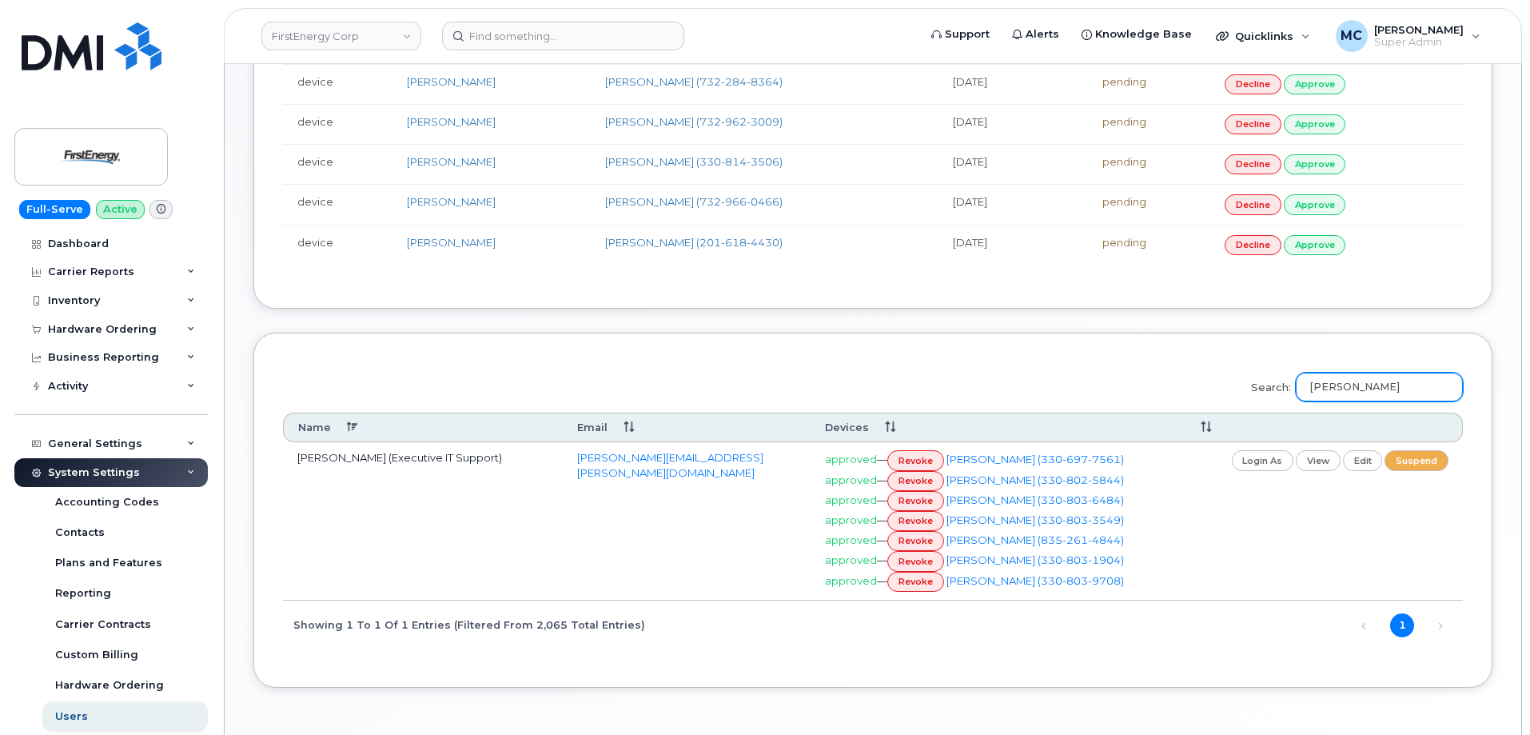 This screenshot has height=735, width=1530. I want to click on span: Super Admin, so click(1419, 42).